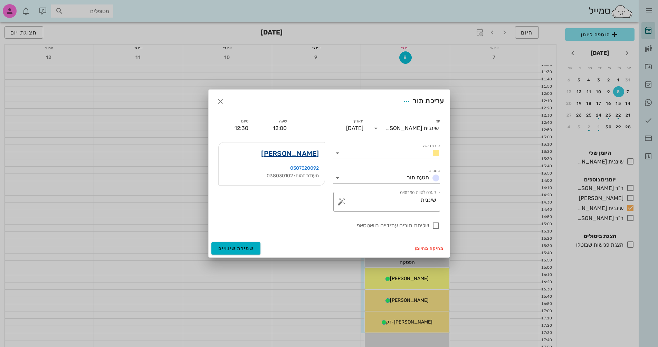  I want to click on label: סוג פגישה, so click(431, 146).